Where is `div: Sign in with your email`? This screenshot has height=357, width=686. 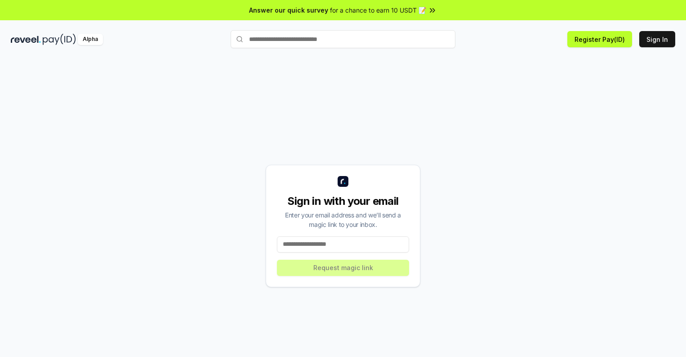 div: Sign in with your email is located at coordinates (343, 201).